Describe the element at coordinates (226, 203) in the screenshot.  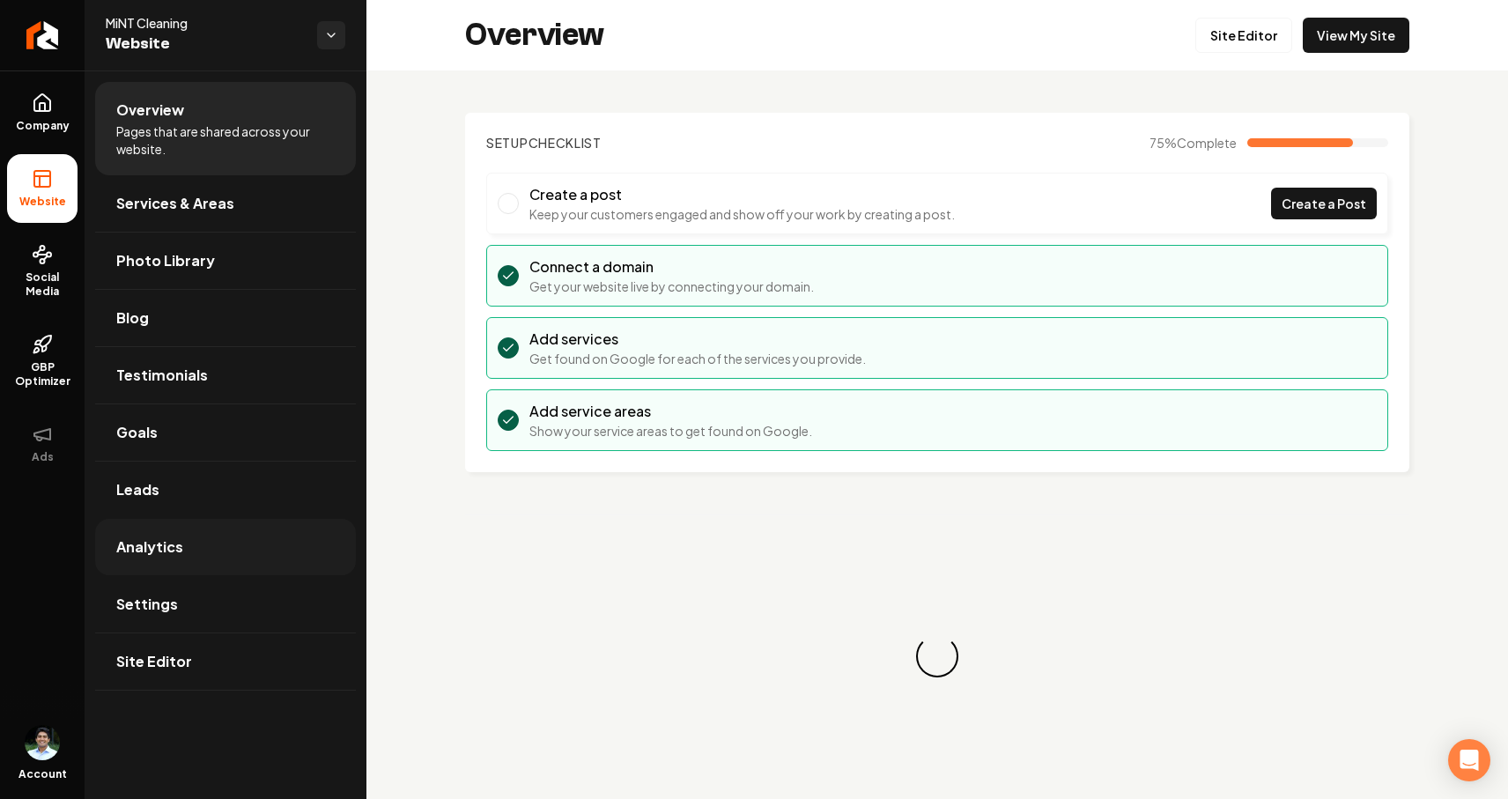
I see `a: Services & Areas` at that location.